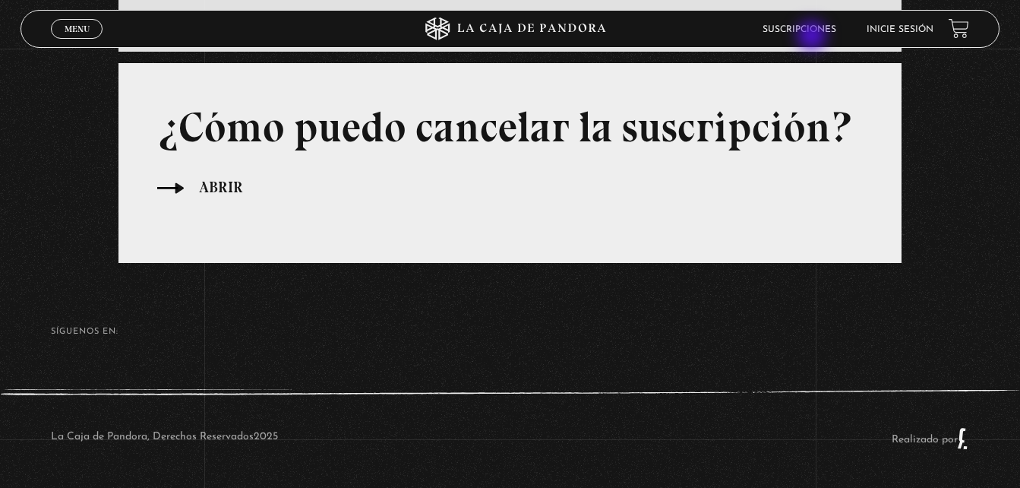 The image size is (1020, 488). Describe the element at coordinates (931, 439) in the screenshot. I see `a: Realizado por` at that location.